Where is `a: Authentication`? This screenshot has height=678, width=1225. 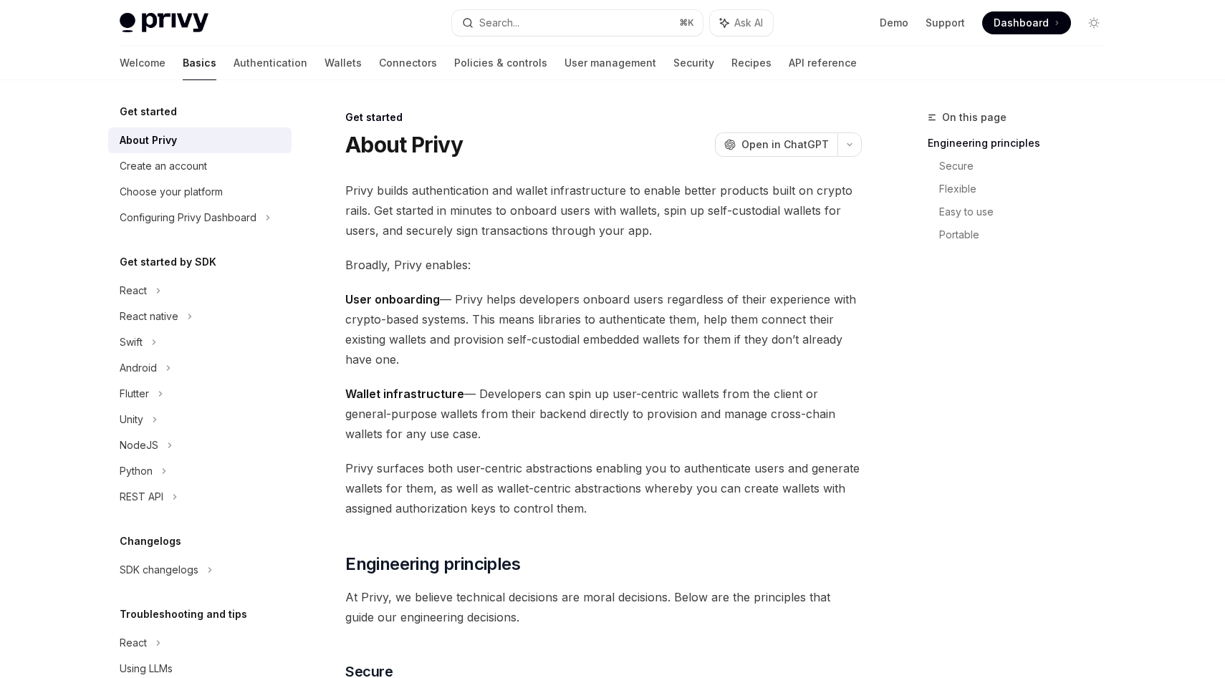 a: Authentication is located at coordinates (270, 63).